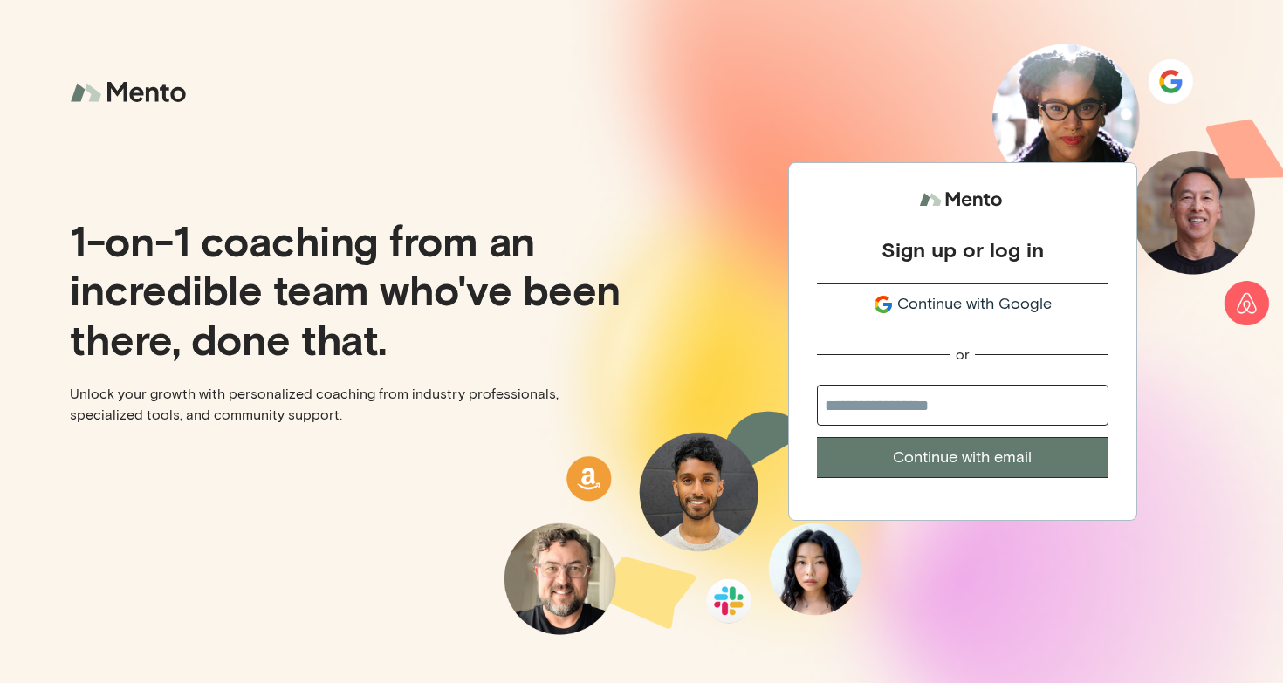 The height and width of the screenshot is (683, 1283). What do you see at coordinates (348, 405) in the screenshot?
I see `p: Unlock your growth with personalized coaching from industry professionals, specialized tools, and...` at bounding box center [348, 405].